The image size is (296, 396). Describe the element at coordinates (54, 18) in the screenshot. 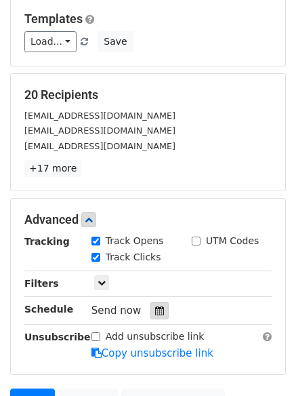

I see `a: Templates` at that location.